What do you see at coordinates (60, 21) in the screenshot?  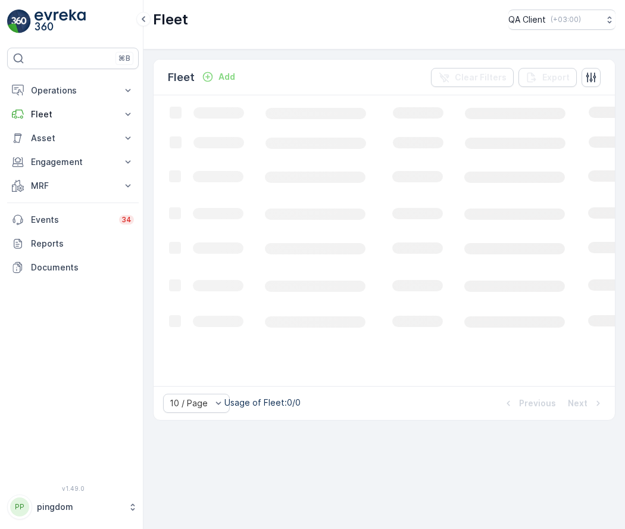 I see `img: logo_light-DOdMpM7g.png` at bounding box center [60, 21].